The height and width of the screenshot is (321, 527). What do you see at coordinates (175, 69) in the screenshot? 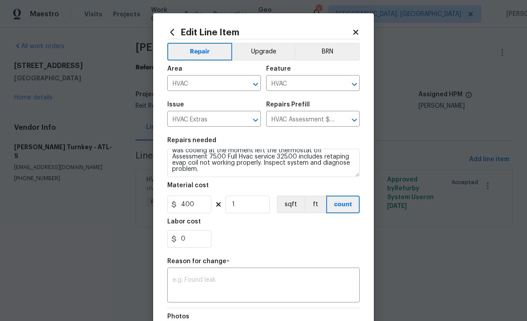
I see `h5: Area` at bounding box center [175, 69].